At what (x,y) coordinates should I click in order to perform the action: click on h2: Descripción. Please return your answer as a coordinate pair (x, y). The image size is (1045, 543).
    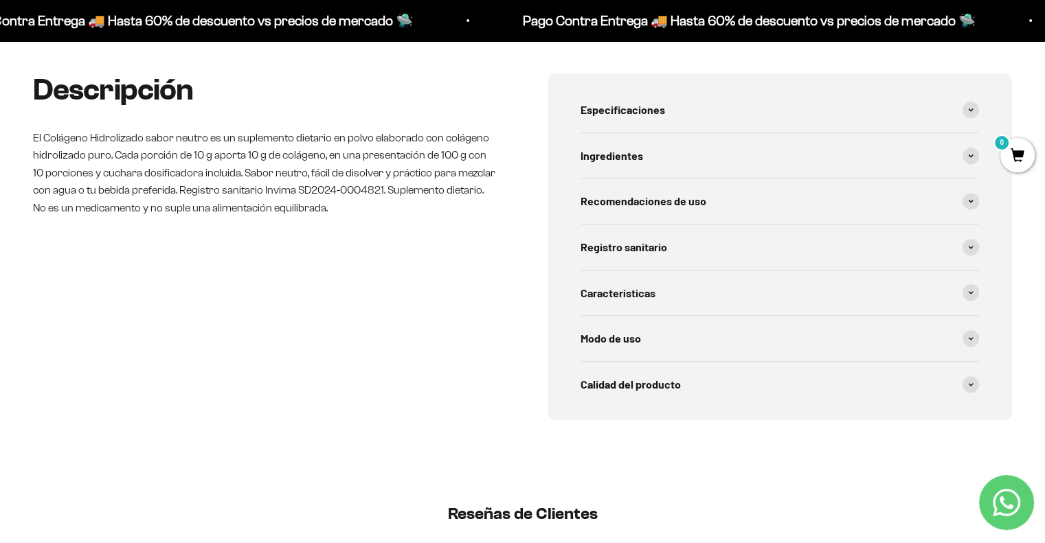
    Looking at the image, I should click on (265, 90).